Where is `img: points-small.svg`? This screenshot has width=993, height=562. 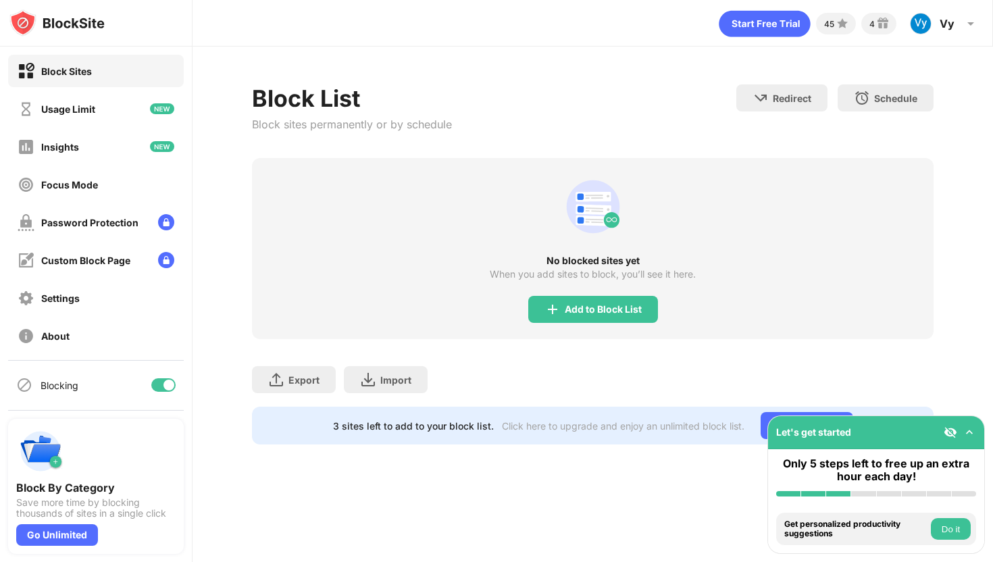
img: points-small.svg is located at coordinates (842, 24).